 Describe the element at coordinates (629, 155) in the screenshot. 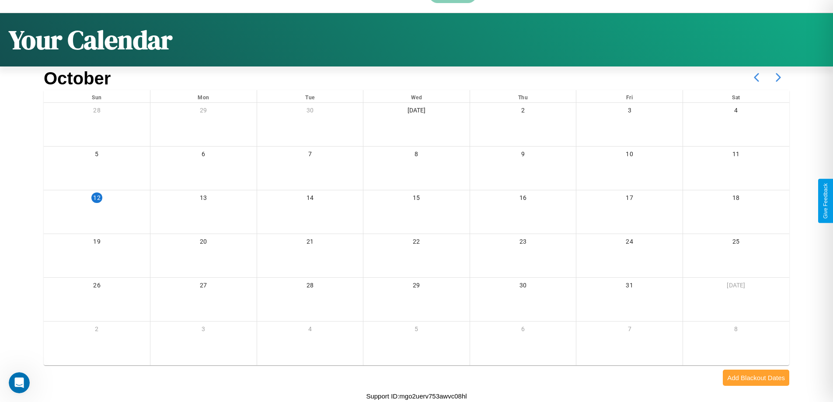

I see `div: 10` at that location.